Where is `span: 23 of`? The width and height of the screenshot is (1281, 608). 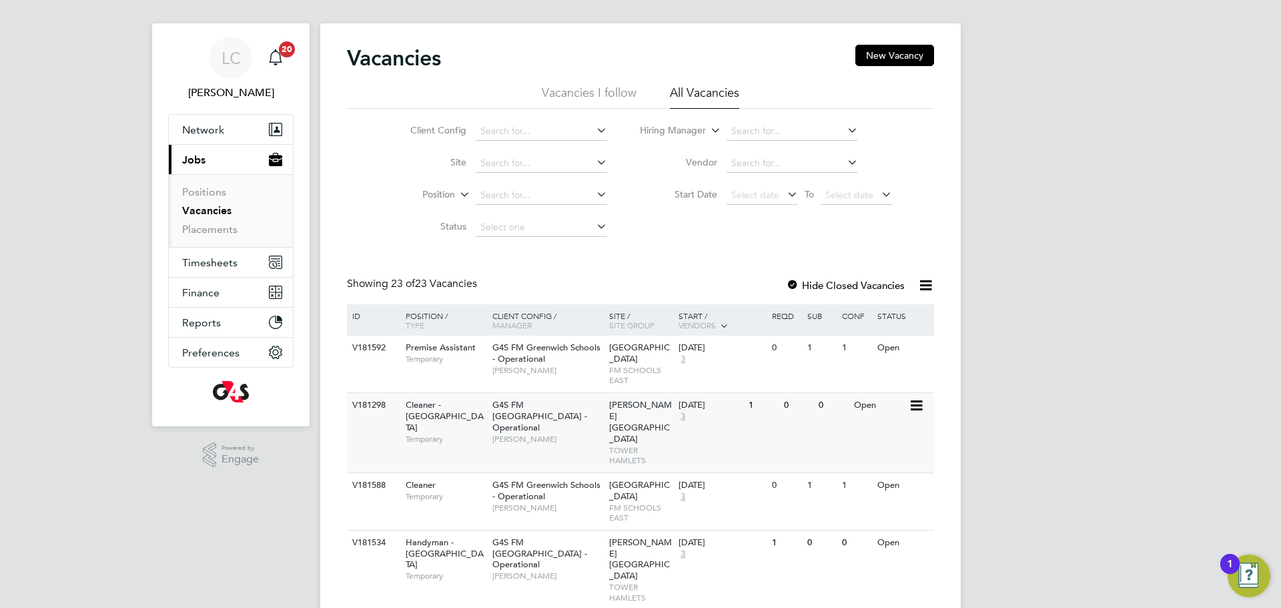 span: 23 of is located at coordinates (403, 284).